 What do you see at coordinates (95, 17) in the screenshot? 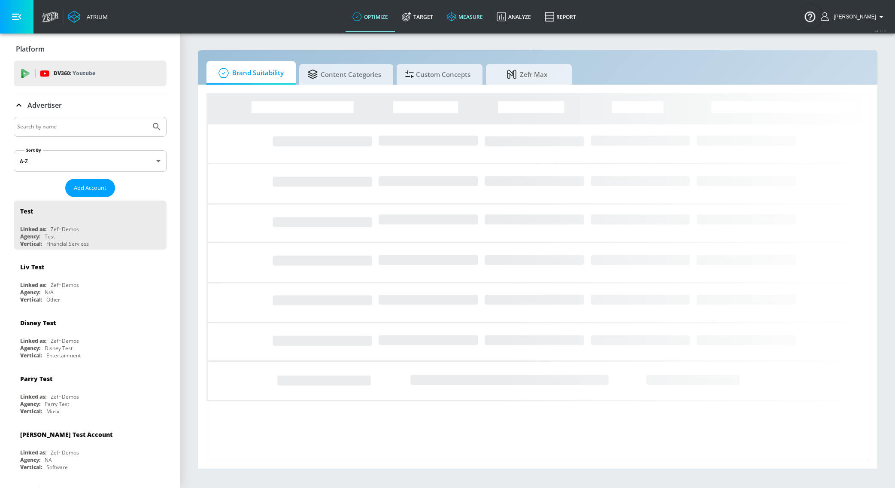
I see `div: Atrium` at bounding box center [95, 17].